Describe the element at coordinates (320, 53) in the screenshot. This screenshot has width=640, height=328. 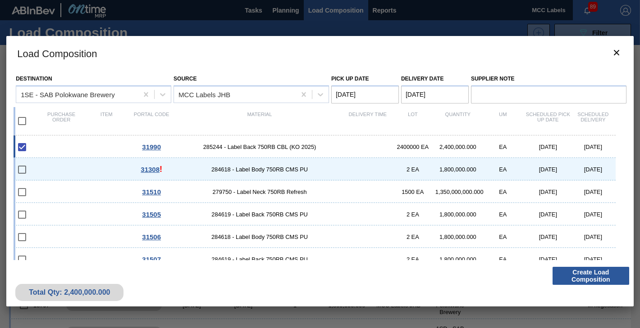
I see `h3: Load Composition` at that location.